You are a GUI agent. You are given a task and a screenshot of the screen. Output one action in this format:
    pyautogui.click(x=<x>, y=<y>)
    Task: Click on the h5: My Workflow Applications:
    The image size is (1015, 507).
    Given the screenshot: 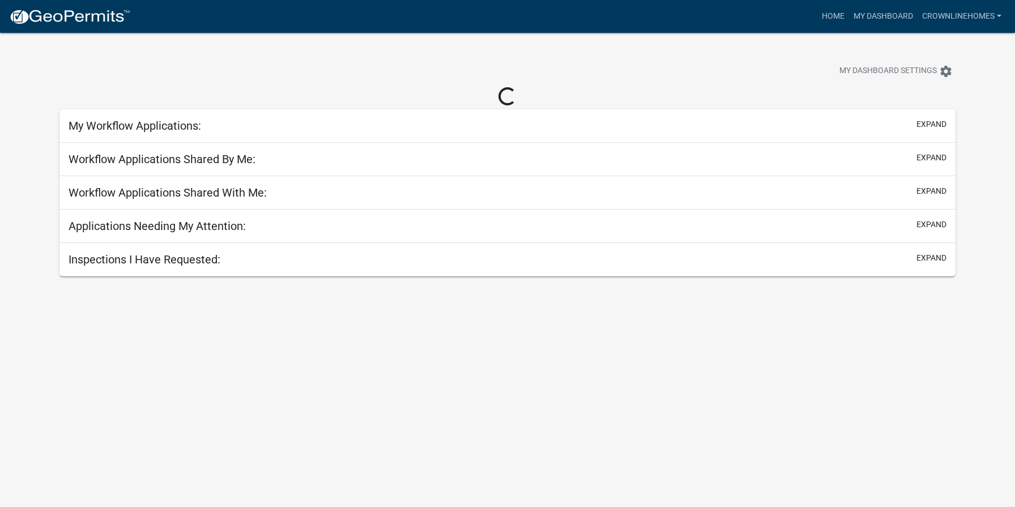 What is the action you would take?
    pyautogui.click(x=135, y=126)
    